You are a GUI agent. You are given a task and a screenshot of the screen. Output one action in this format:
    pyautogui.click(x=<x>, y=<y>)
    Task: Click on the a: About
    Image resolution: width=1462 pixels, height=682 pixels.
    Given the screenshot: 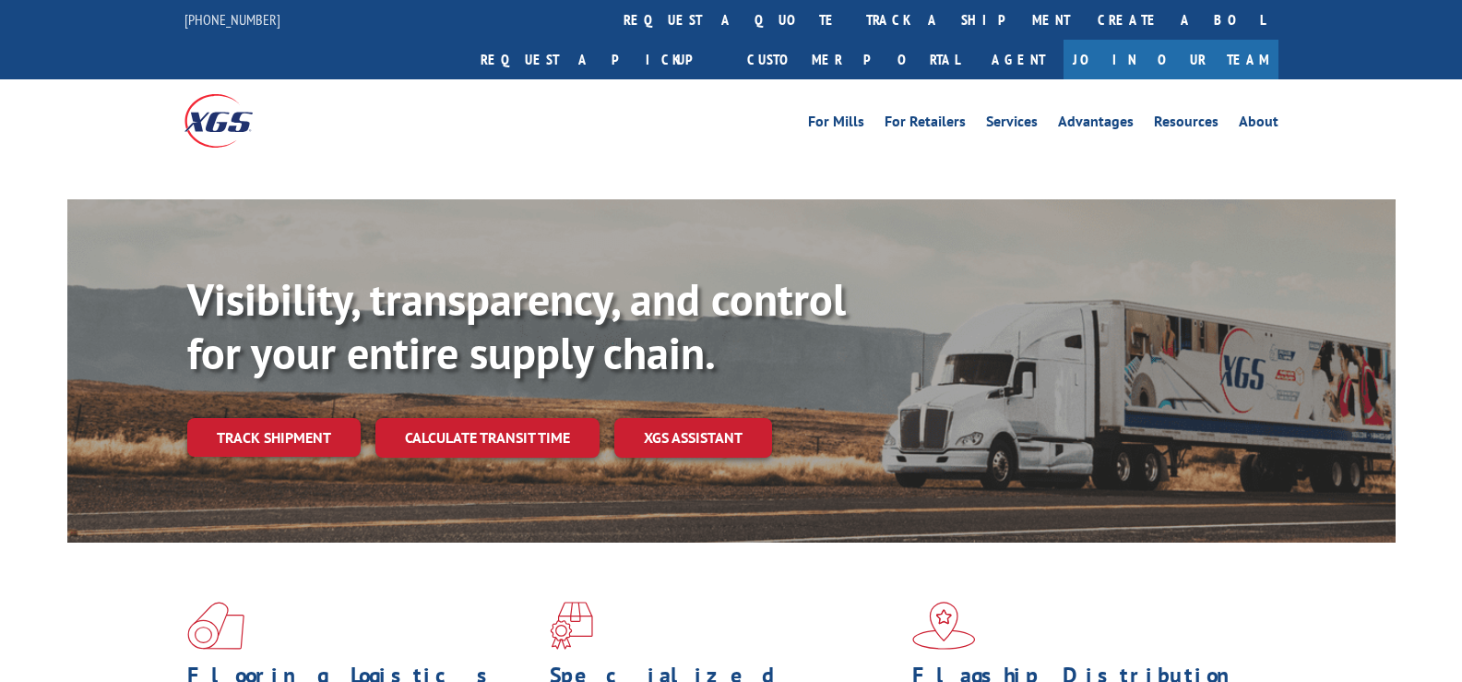 What is the action you would take?
    pyautogui.click(x=1259, y=125)
    